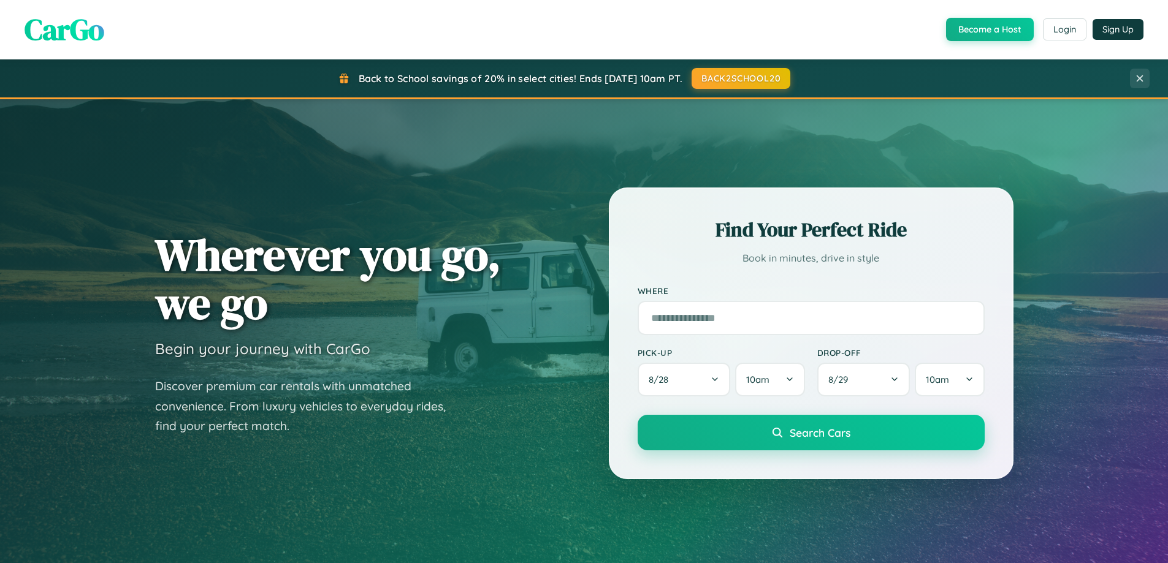 The image size is (1168, 563). I want to click on button: BACK2SCHOOL20, so click(740, 78).